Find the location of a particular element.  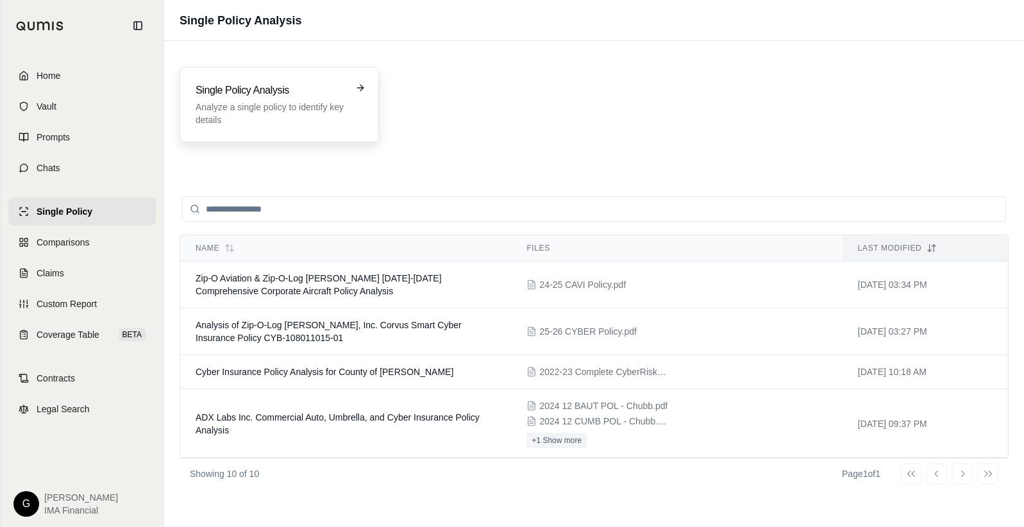

span: Analysis of Zip-O-Log Mills, Inc. Corvus Smart Cyber Insurance Policy CYB-108011015-01 is located at coordinates (328, 331).